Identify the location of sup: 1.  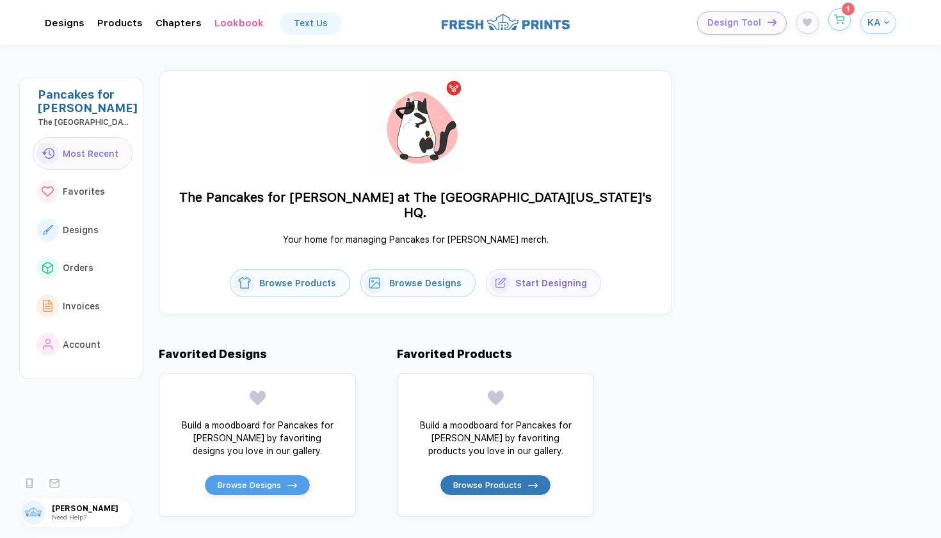
(849, 9).